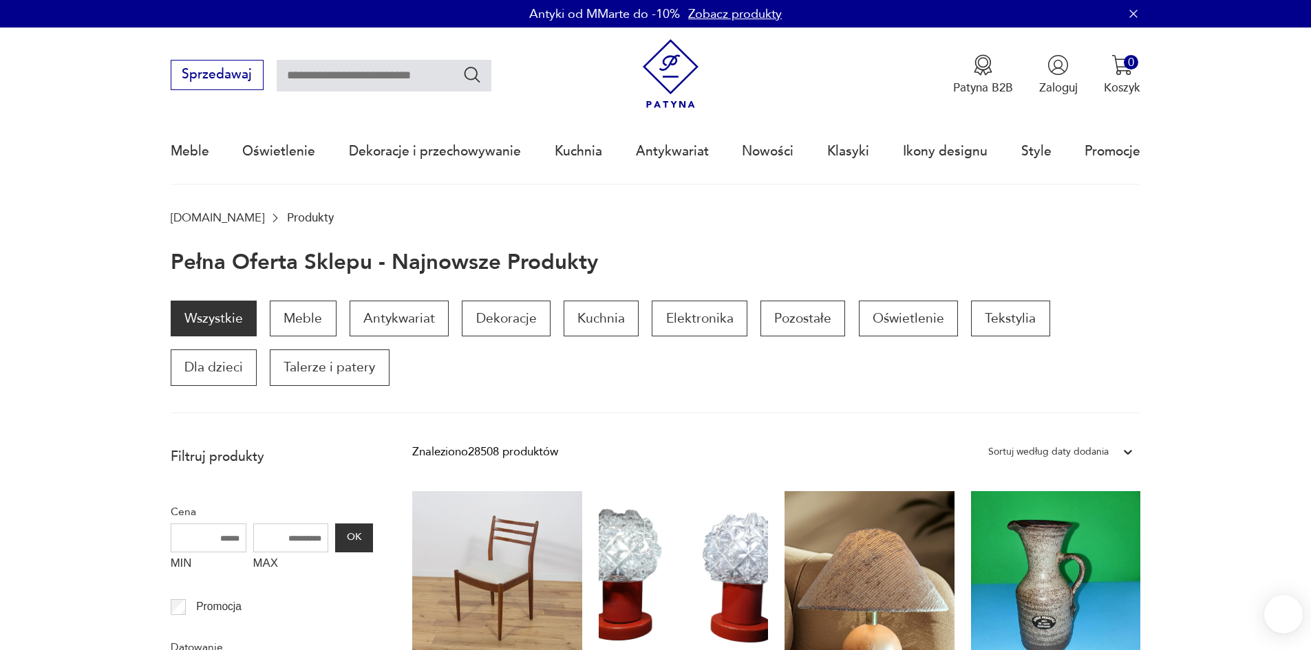 The width and height of the screenshot is (1311, 650). Describe the element at coordinates (1122, 65) in the screenshot. I see `img: Ikona koszyka` at that location.